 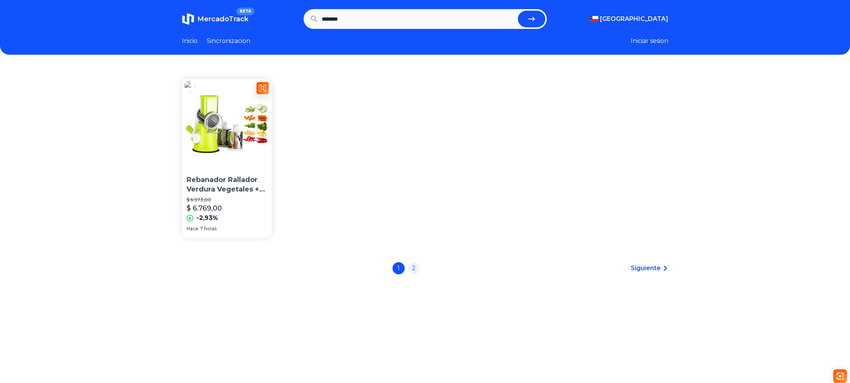 What do you see at coordinates (649, 268) in the screenshot?
I see `a: Siguiente` at bounding box center [649, 268].